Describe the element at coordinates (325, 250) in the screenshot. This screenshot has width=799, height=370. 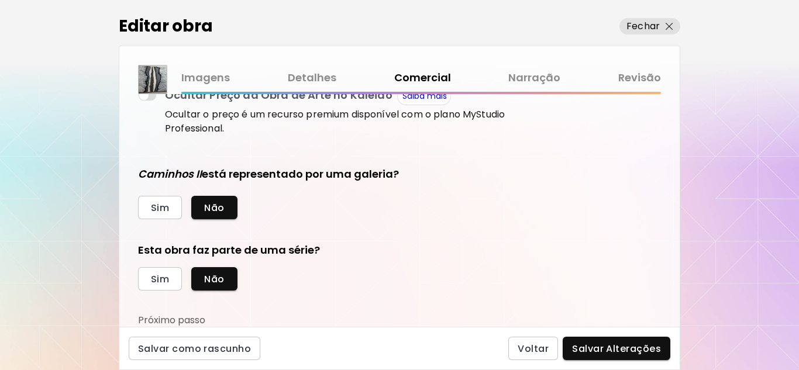
I see `h5: Esta obra faz parte de uma série?` at that location.